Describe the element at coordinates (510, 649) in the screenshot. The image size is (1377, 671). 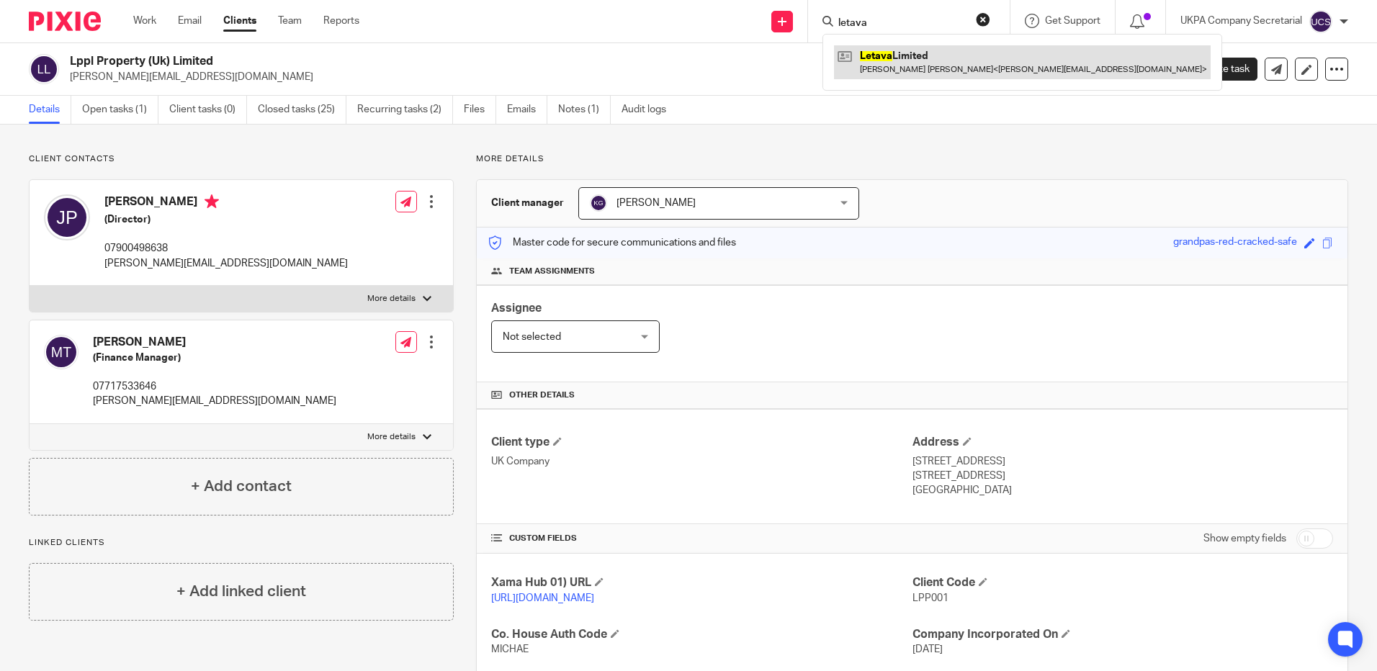
I see `span: MICHAE` at that location.